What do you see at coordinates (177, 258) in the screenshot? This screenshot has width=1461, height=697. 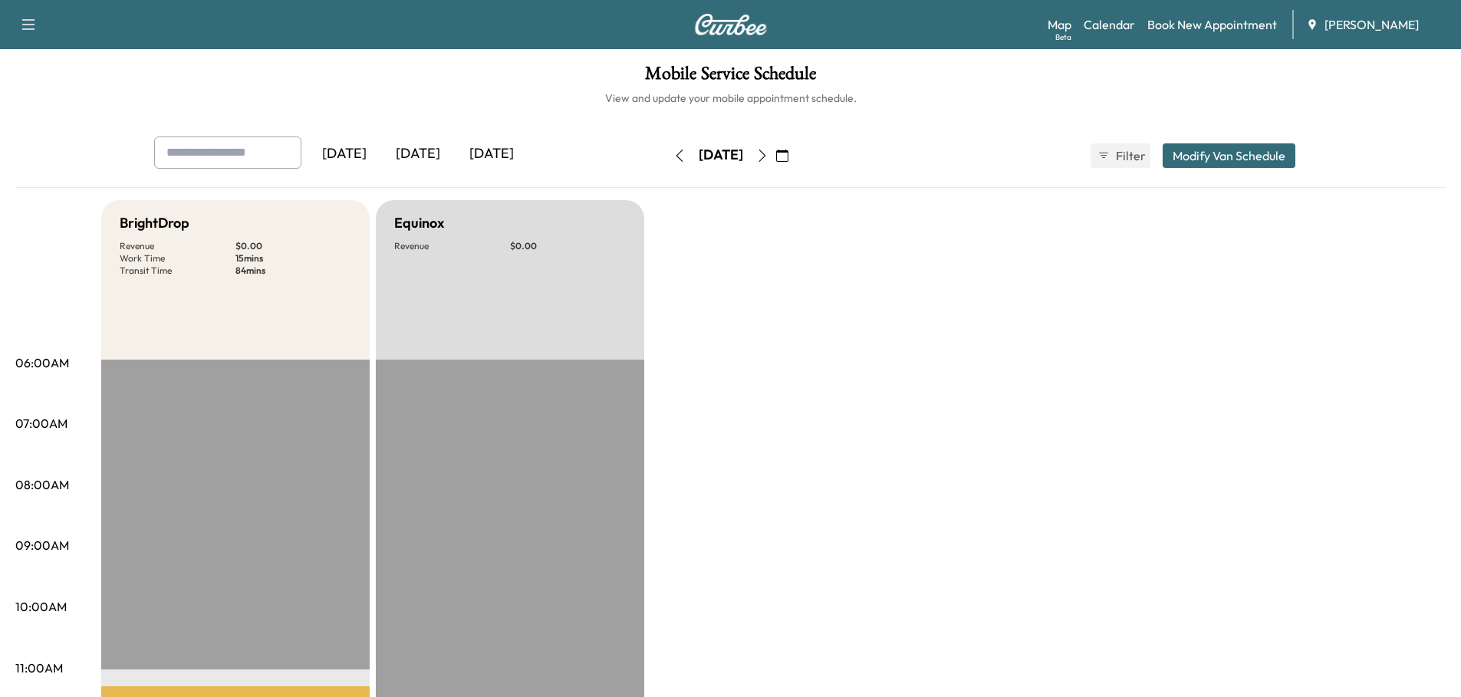 I see `p: Work Time` at bounding box center [177, 258].